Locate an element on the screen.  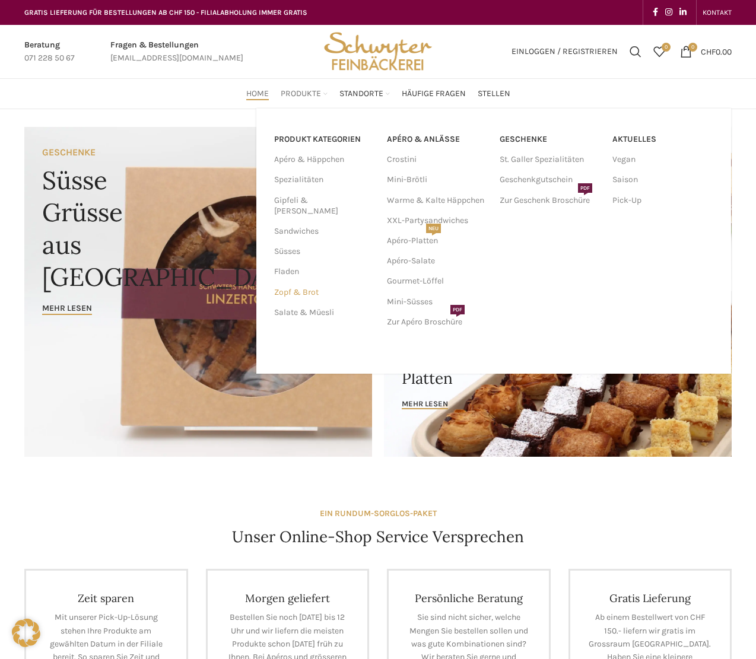
a: Warme & Kalte Häppchen is located at coordinates (437, 201).